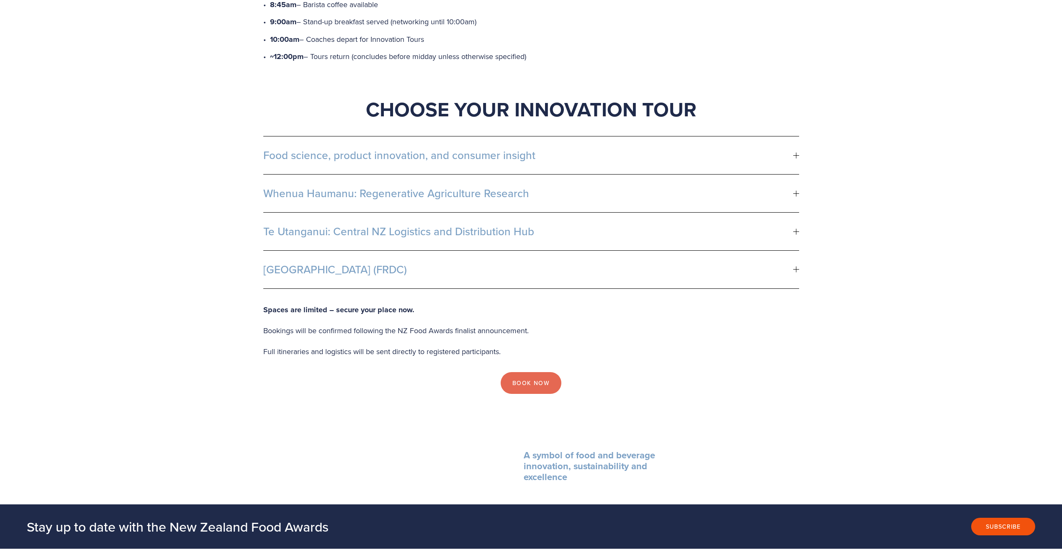 The image size is (1062, 550). What do you see at coordinates (590, 466) in the screenshot?
I see `strong: A symbol of food and beverage innovation, sustainability and excellence` at bounding box center [590, 466].